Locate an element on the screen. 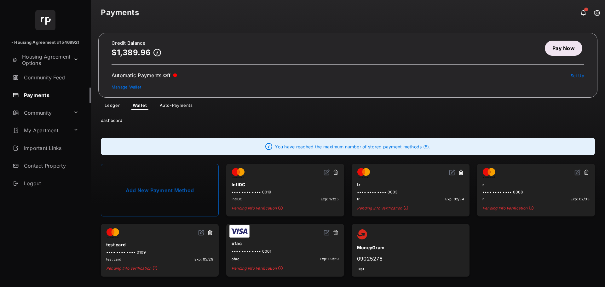 The height and width of the screenshot is (287, 605). a: Important Links is located at coordinates (45, 148).